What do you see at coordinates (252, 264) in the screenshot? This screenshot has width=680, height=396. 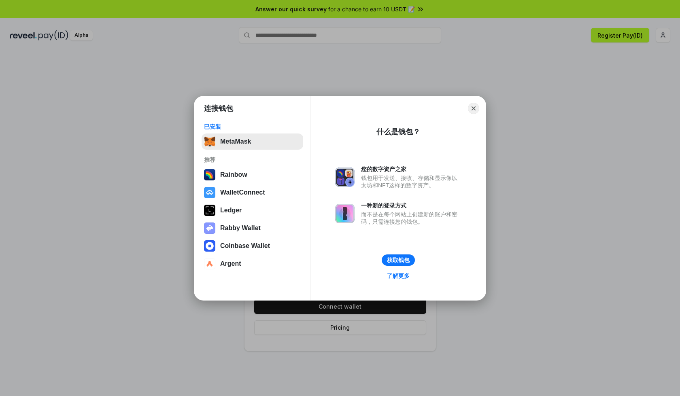 I see `button: Argent` at bounding box center [252, 264].